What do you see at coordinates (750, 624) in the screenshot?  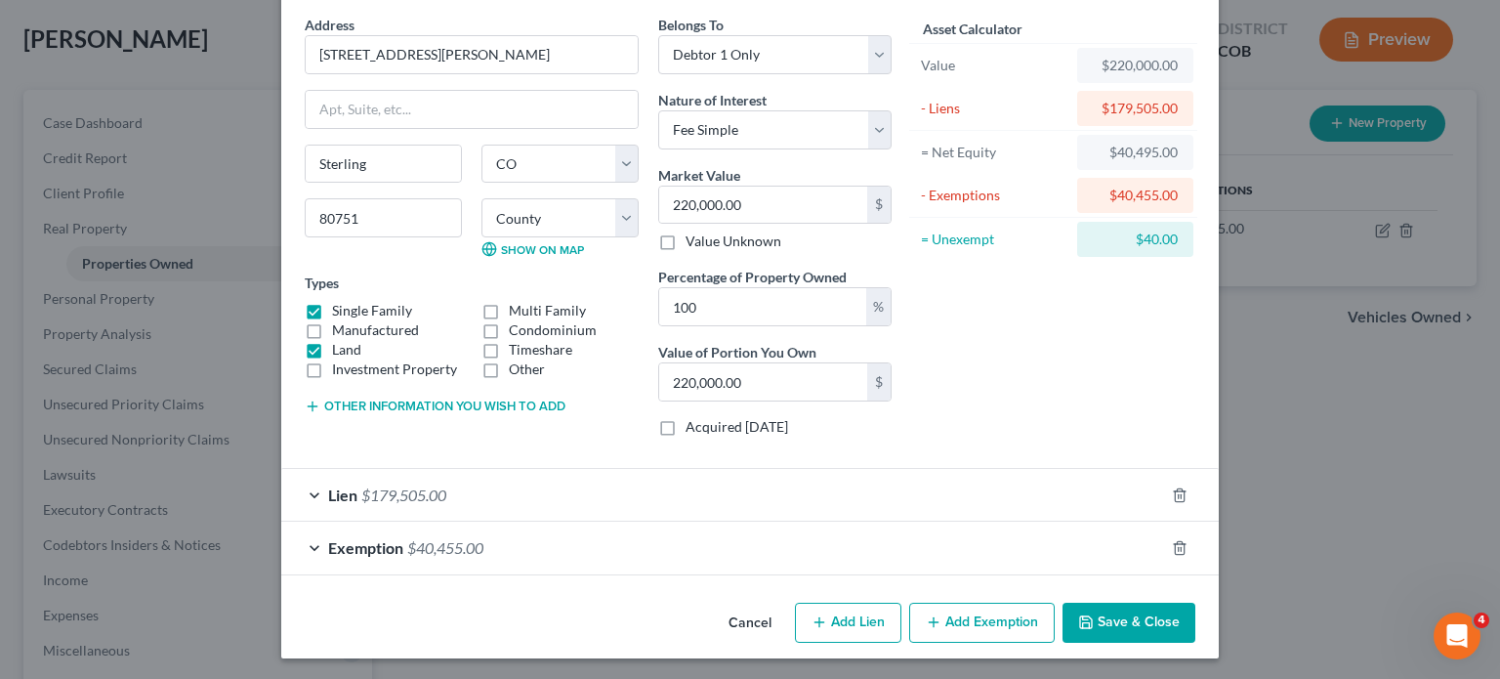 I see `button: Cancel` at bounding box center [750, 624].